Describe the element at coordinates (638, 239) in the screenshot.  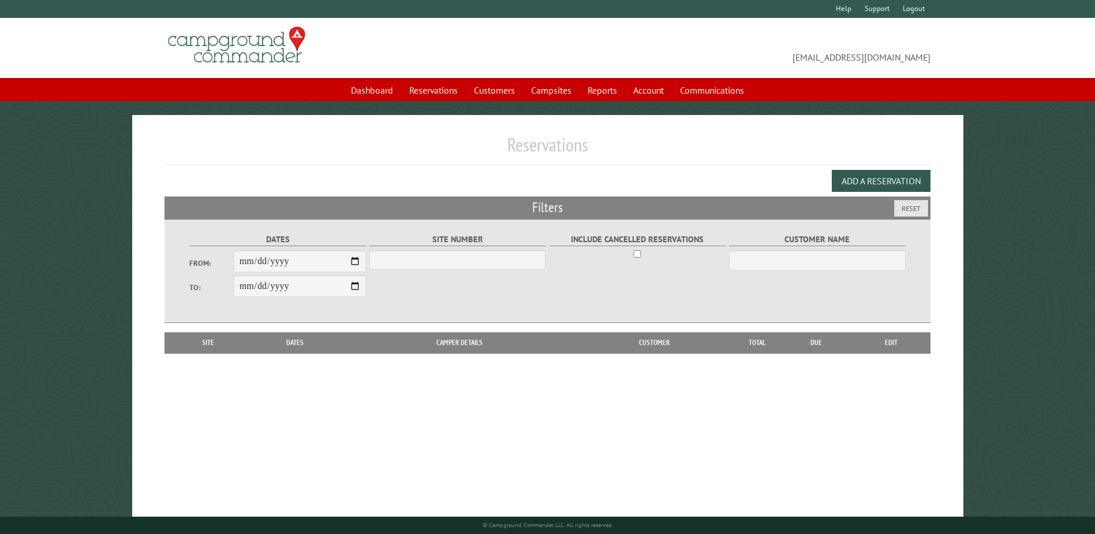
I see `label: Include Cancelled Reservations` at that location.